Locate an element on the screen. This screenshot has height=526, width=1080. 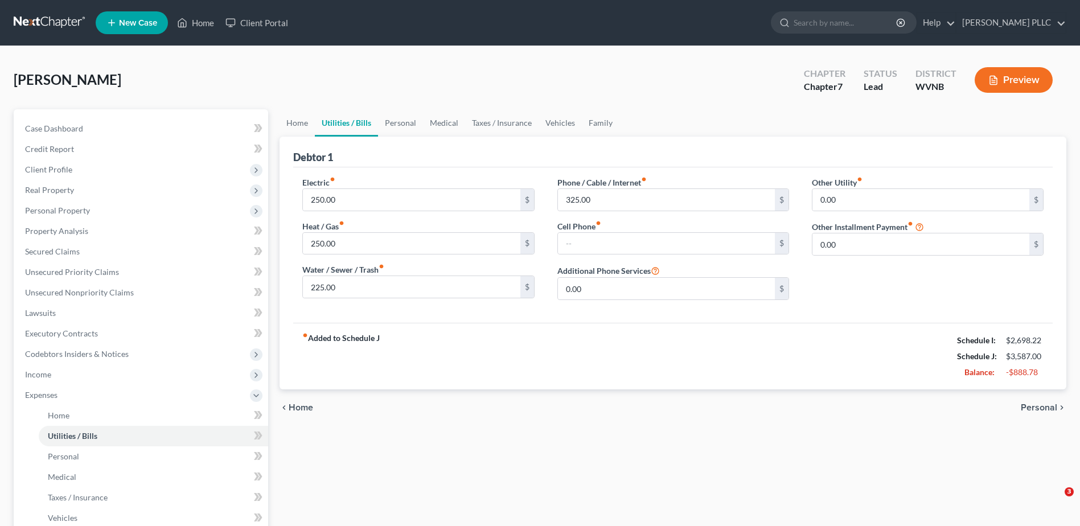
a: Vehicles is located at coordinates (560, 123).